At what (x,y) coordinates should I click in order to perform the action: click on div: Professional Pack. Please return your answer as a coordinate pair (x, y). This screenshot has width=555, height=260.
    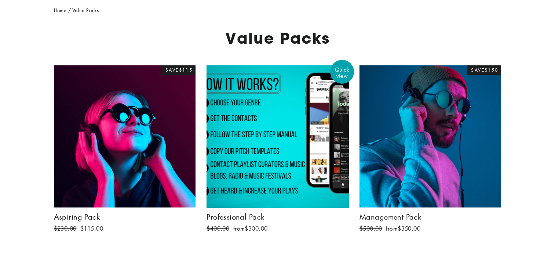
    Looking at the image, I should click on (277, 216).